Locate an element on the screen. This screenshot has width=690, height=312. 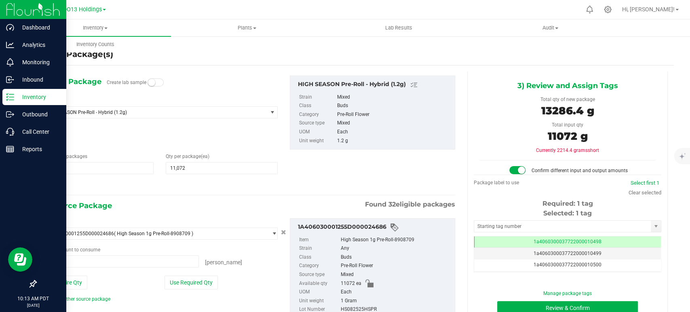
a: Inventory is located at coordinates (95, 28).